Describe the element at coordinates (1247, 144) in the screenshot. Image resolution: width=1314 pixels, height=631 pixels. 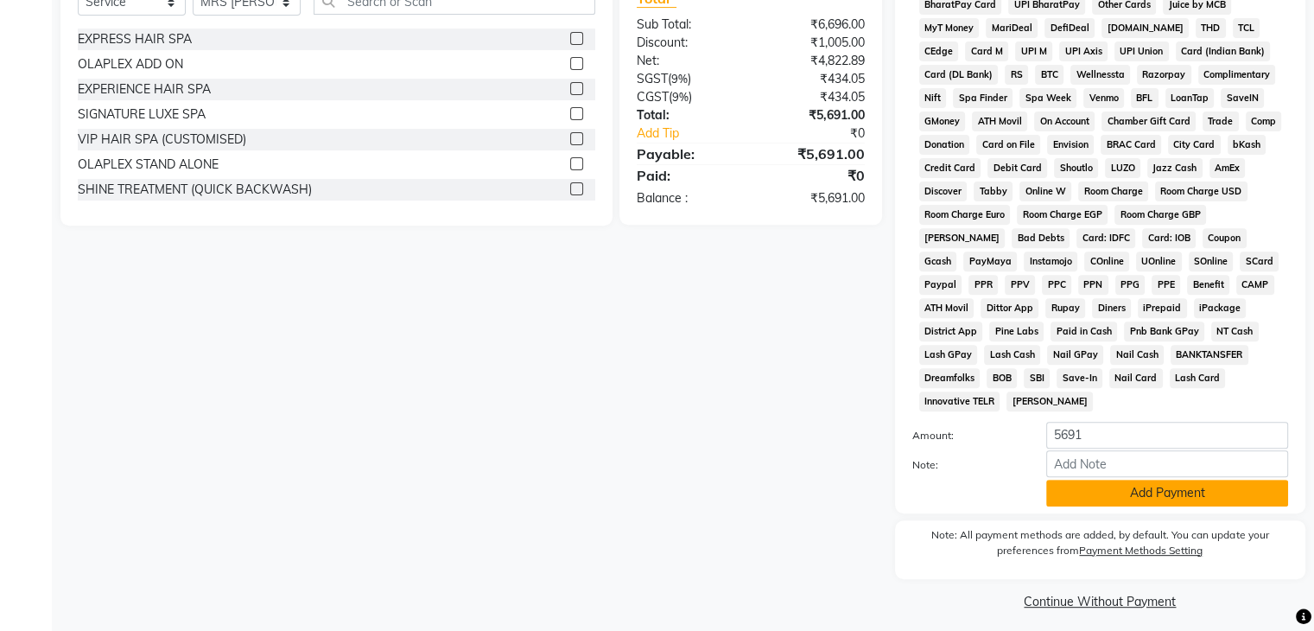
I see `span: bKash` at that location.